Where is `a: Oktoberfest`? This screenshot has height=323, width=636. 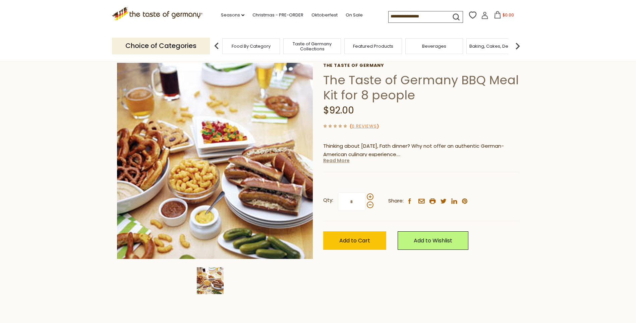
a: Oktoberfest is located at coordinates (325, 15).